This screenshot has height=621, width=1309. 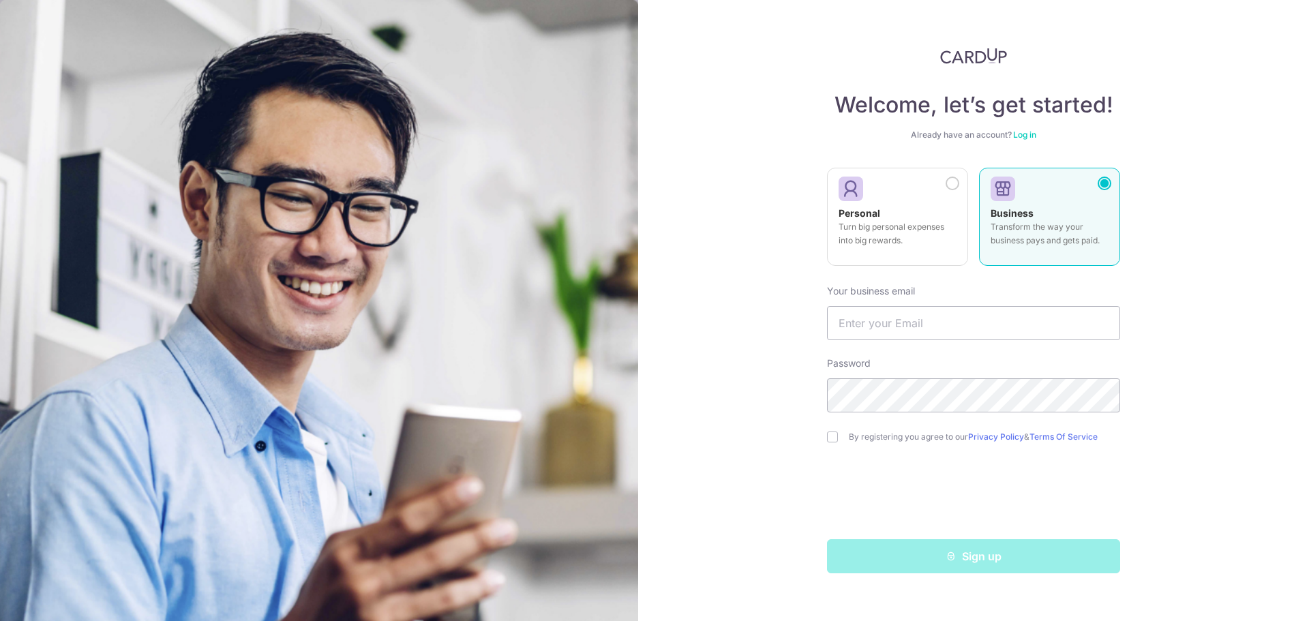 I want to click on input: Enter your Email, so click(x=974, y=323).